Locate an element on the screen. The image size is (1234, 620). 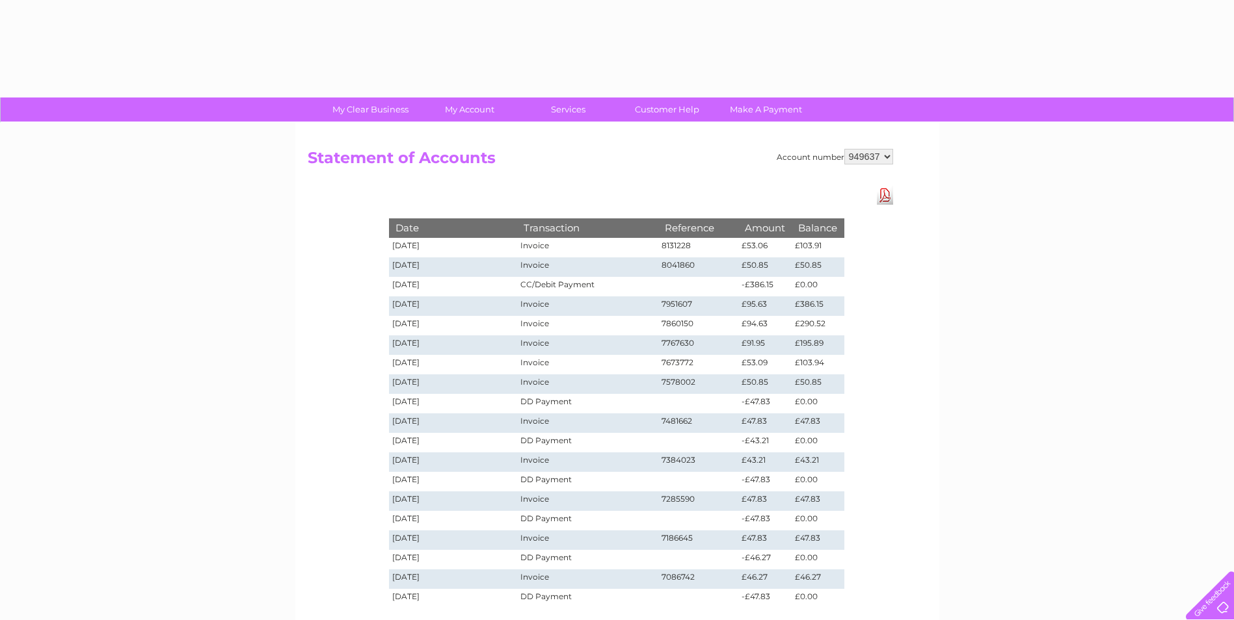
td: £94.63 is located at coordinates (765, 326).